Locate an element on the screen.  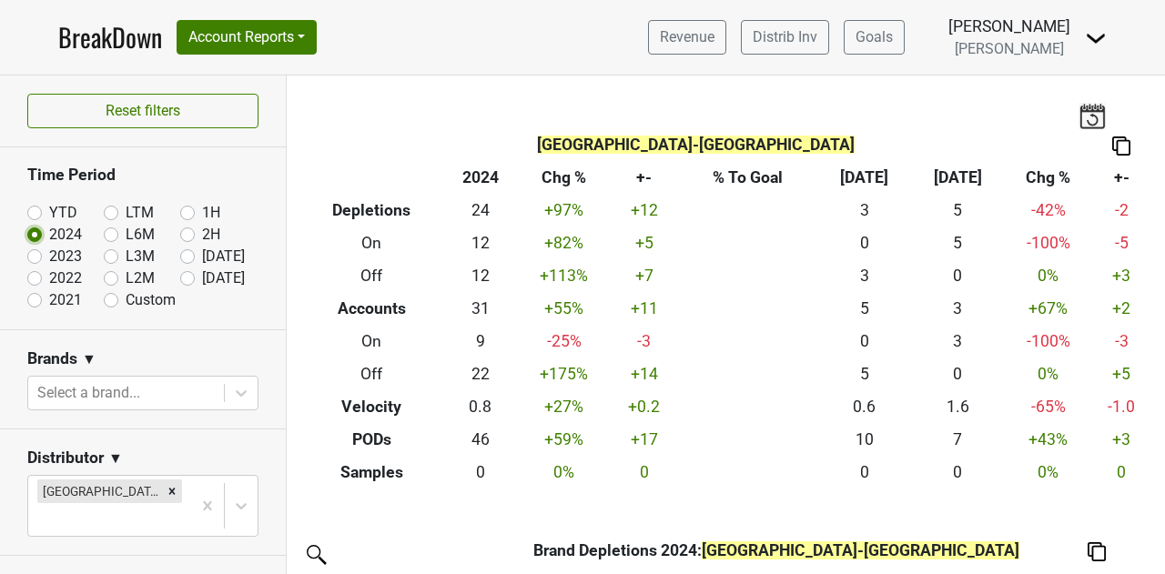
td: 1.6 is located at coordinates (957, 407).